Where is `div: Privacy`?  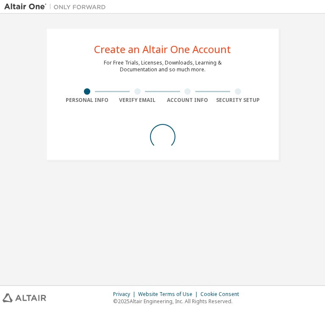 div: Privacy is located at coordinates (126, 294).